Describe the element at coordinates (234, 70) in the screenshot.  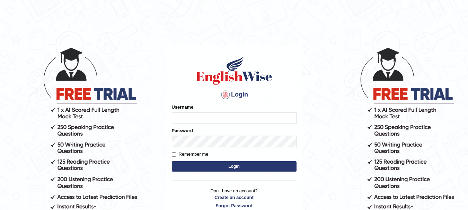
I see `img: Logo of English Wise sign in for intelligent practice with AI` at that location.